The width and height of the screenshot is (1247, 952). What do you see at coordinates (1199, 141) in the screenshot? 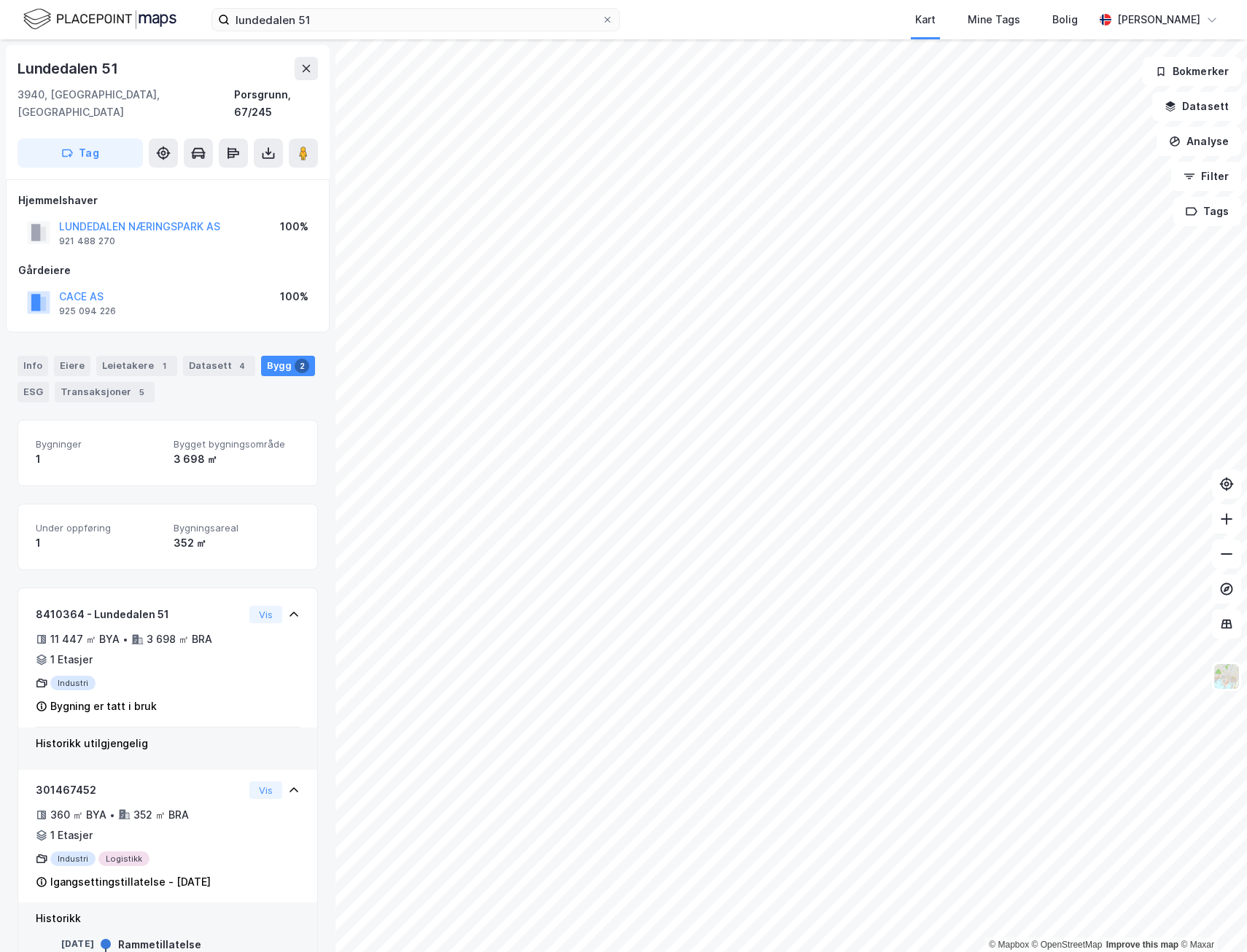
I see `button: Analyse` at bounding box center [1199, 141].